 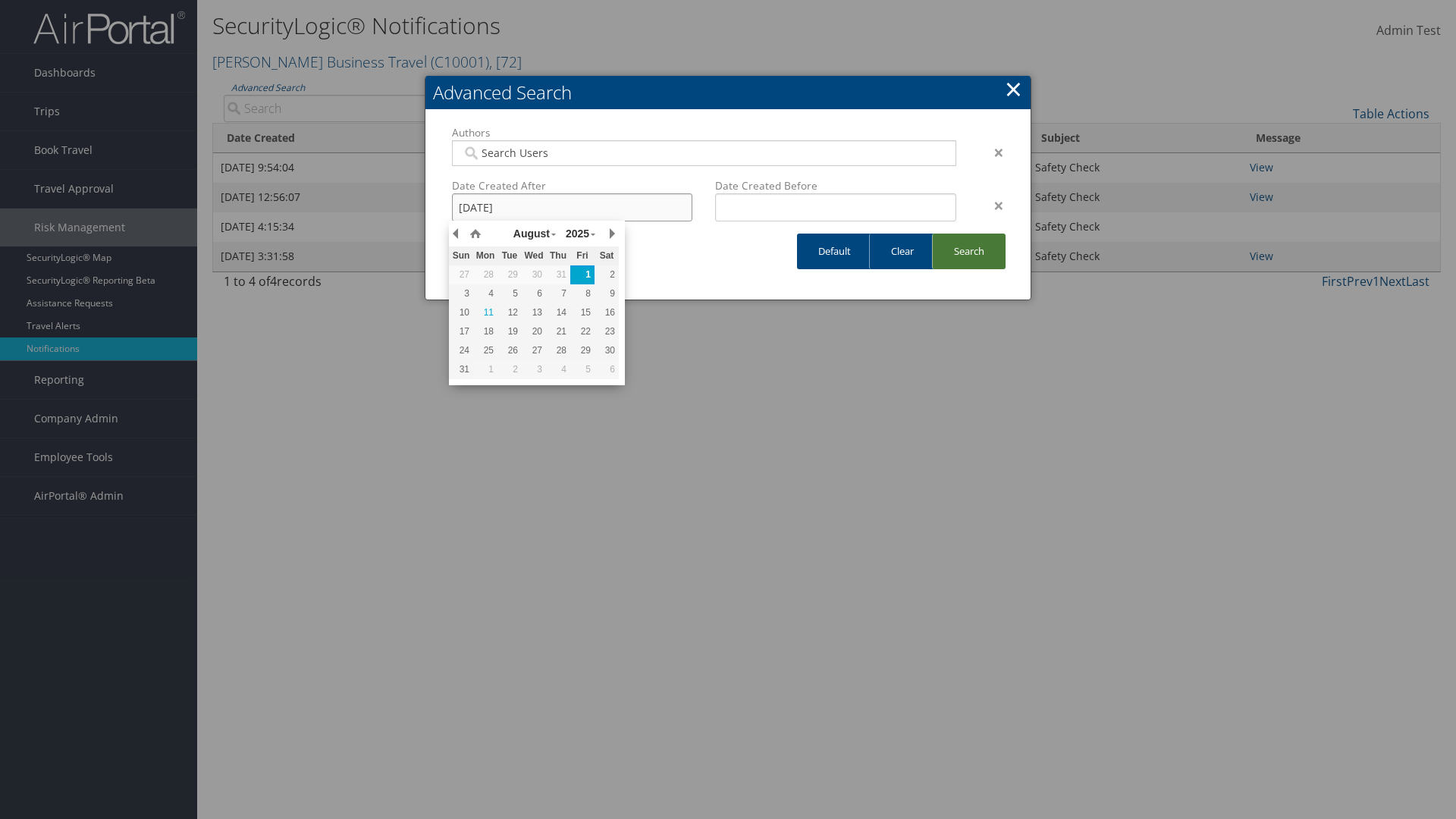 What do you see at coordinates (577, 233) in the screenshot?
I see `span: 2025` at bounding box center [577, 233].